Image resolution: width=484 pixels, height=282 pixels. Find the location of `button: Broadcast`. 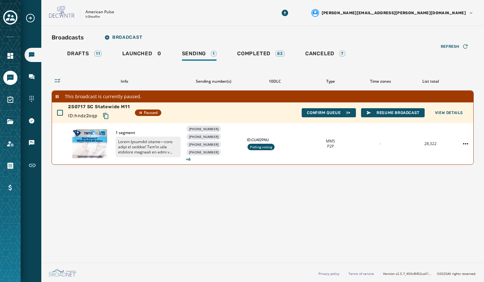

button: Broadcast is located at coordinates (123, 37).